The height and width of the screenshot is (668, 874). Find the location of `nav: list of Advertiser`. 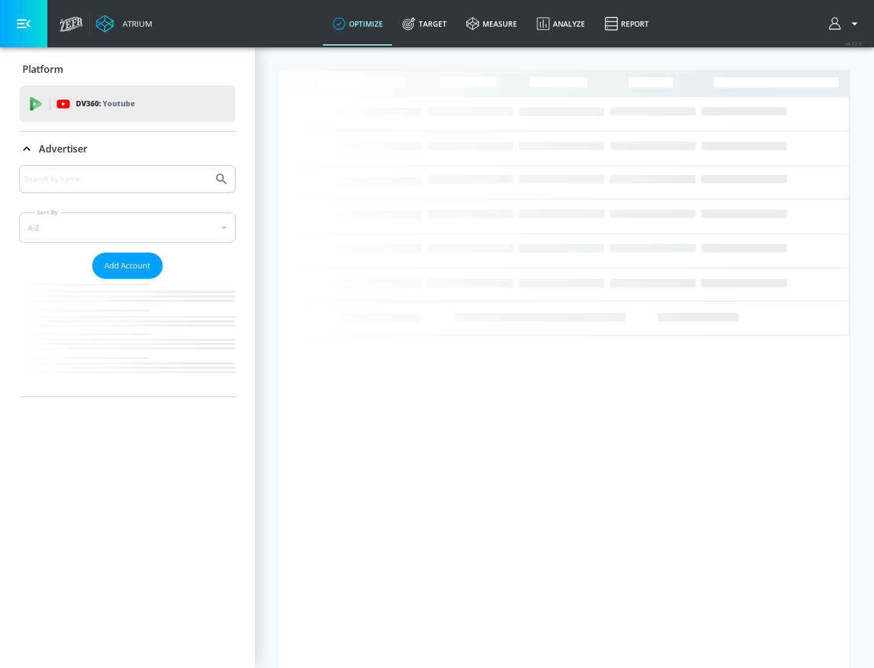

nav: list of Advertiser is located at coordinates (127, 338).